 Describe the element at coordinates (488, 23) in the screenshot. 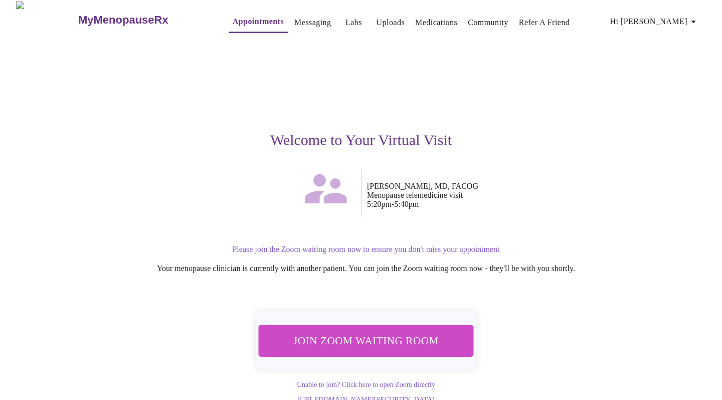

I see `button: Community` at that location.